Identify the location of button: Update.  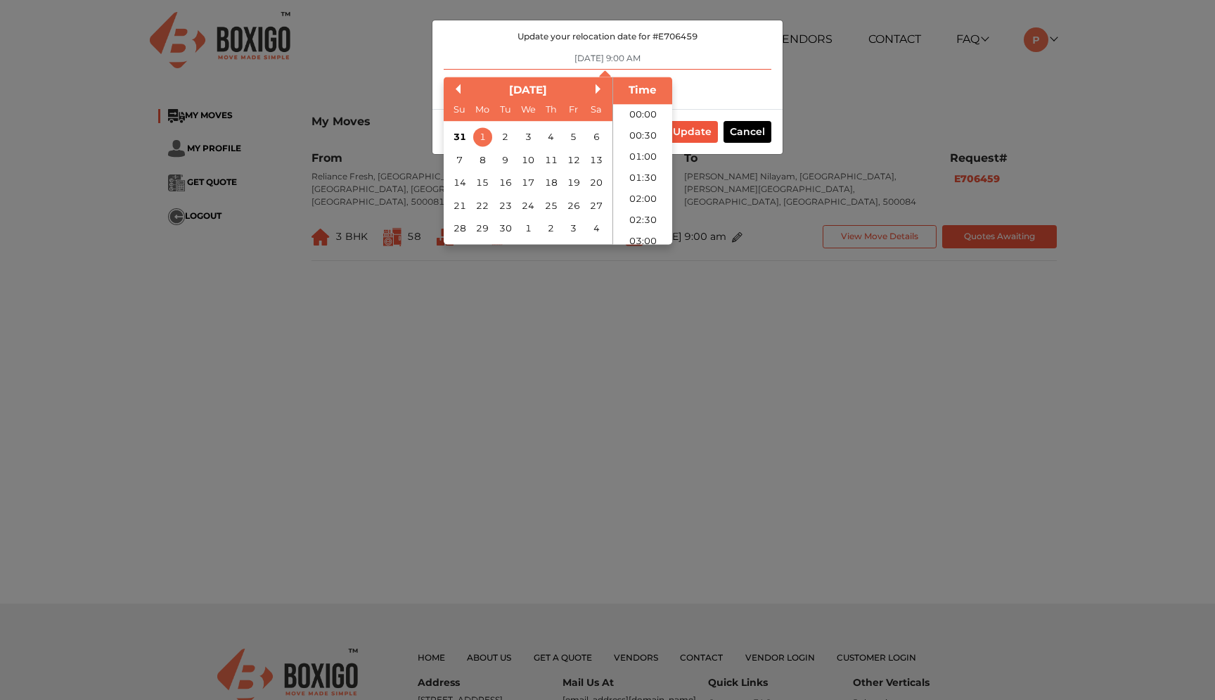
(692, 132).